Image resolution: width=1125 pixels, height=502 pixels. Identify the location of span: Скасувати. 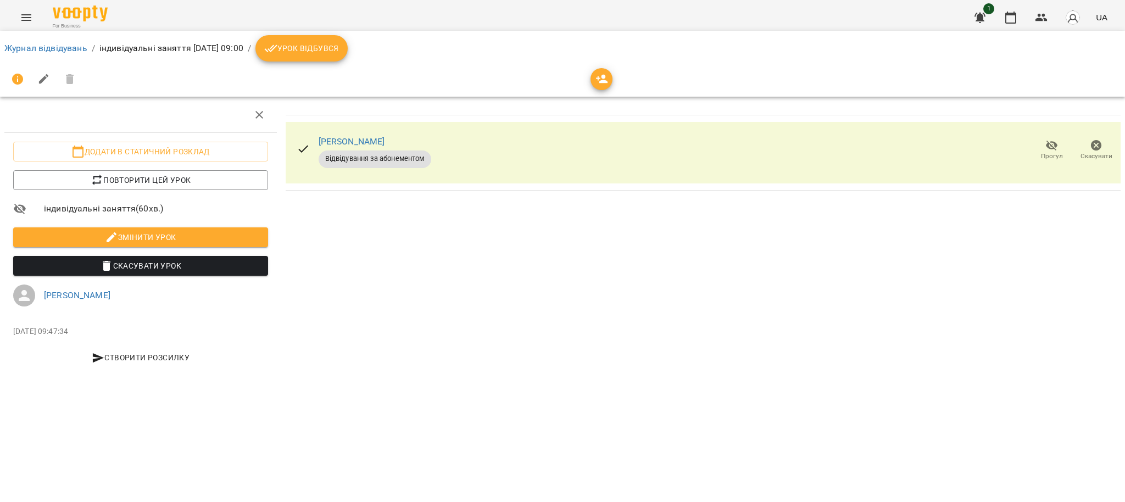
(1096, 156).